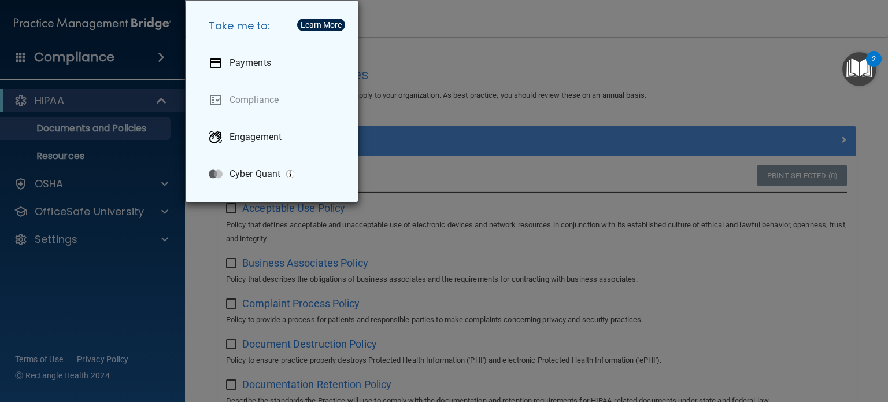 This screenshot has height=402, width=888. I want to click on p: Engagement, so click(255, 137).